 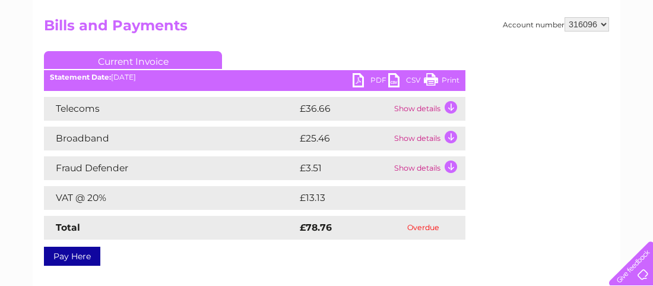 What do you see at coordinates (133, 60) in the screenshot?
I see `a: Current Invoice` at bounding box center [133, 60].